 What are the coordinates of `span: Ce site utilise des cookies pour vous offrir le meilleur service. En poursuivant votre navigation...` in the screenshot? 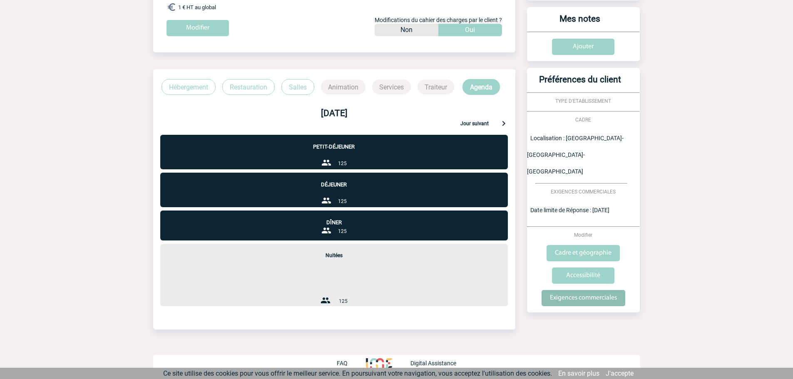 It's located at (358, 374).